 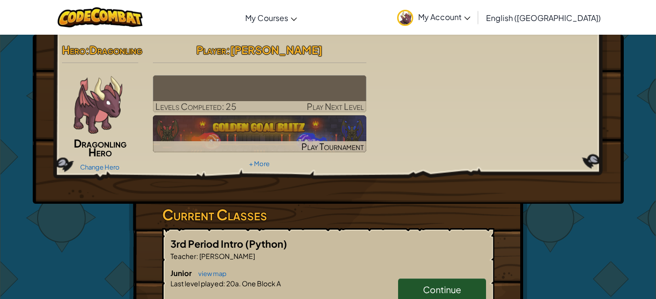 What do you see at coordinates (74, 50) in the screenshot?
I see `span: Hero` at bounding box center [74, 50].